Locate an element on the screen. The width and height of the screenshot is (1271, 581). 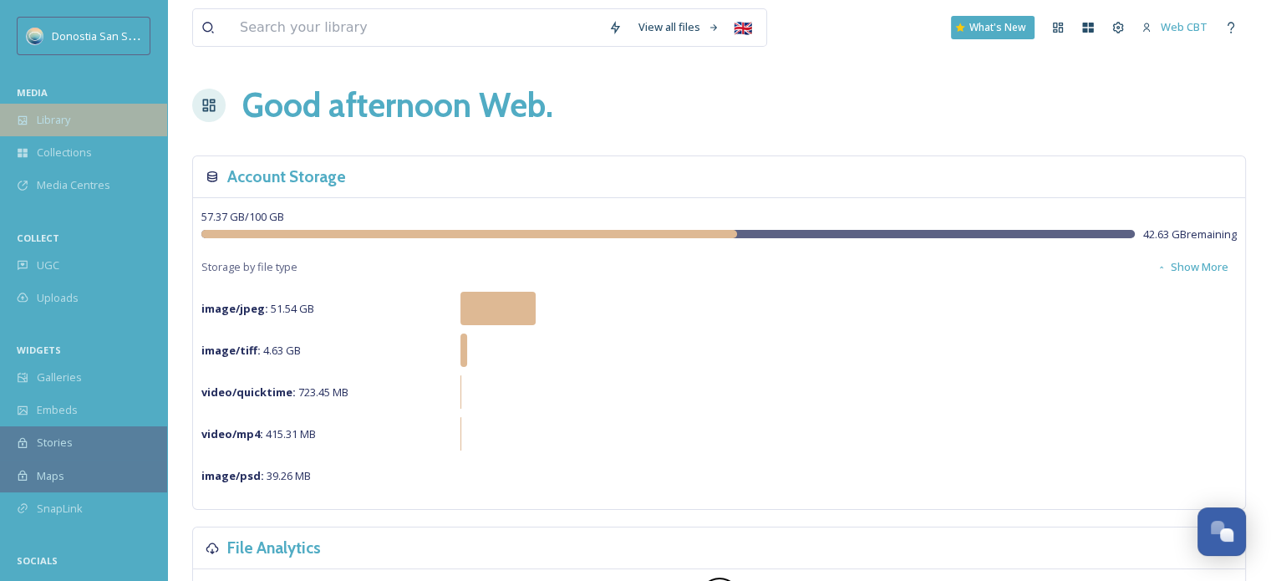
input: Search your library is located at coordinates (415, 28).